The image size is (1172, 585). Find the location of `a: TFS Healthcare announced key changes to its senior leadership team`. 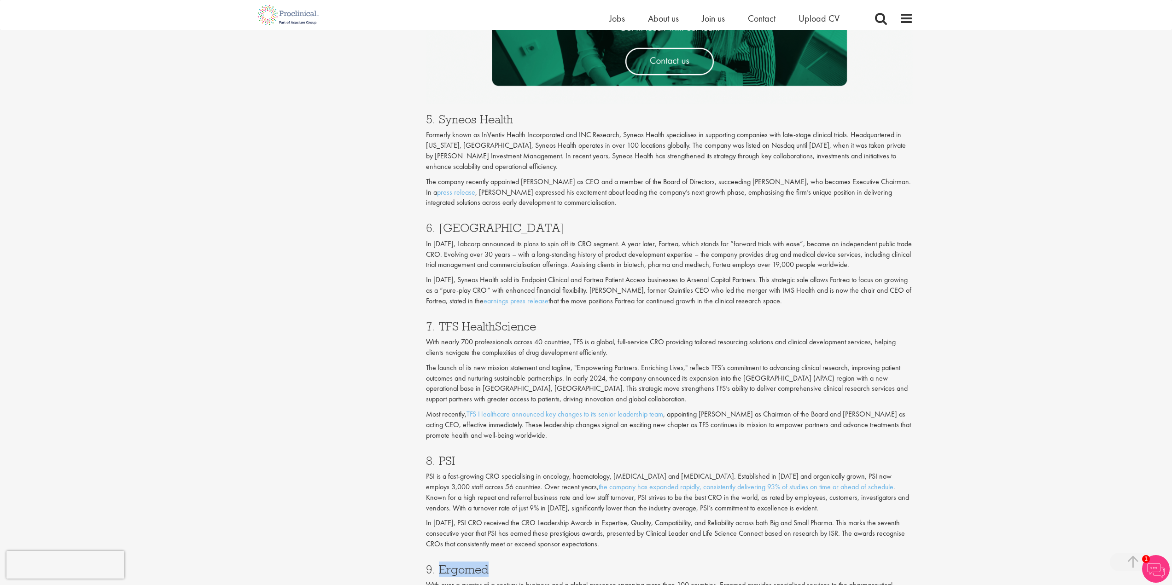

a: TFS Healthcare announced key changes to its senior leadership team is located at coordinates (565, 414).